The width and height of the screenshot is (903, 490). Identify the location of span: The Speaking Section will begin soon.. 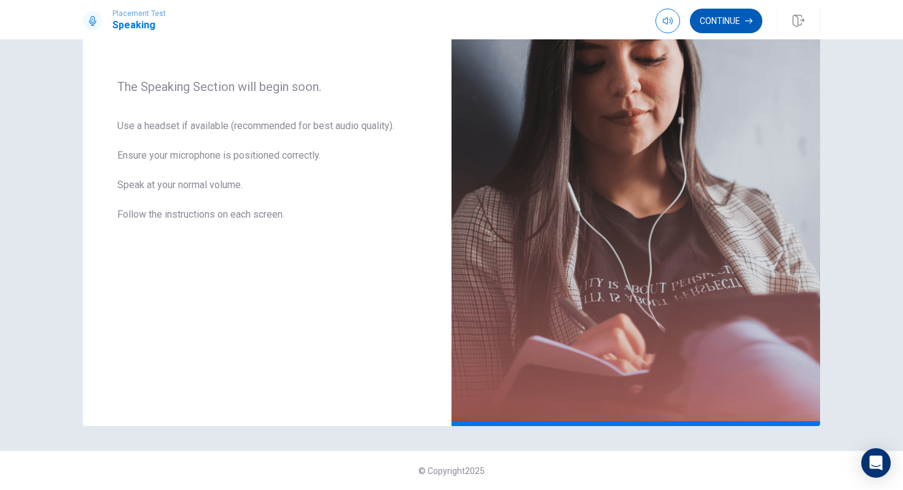
(267, 87).